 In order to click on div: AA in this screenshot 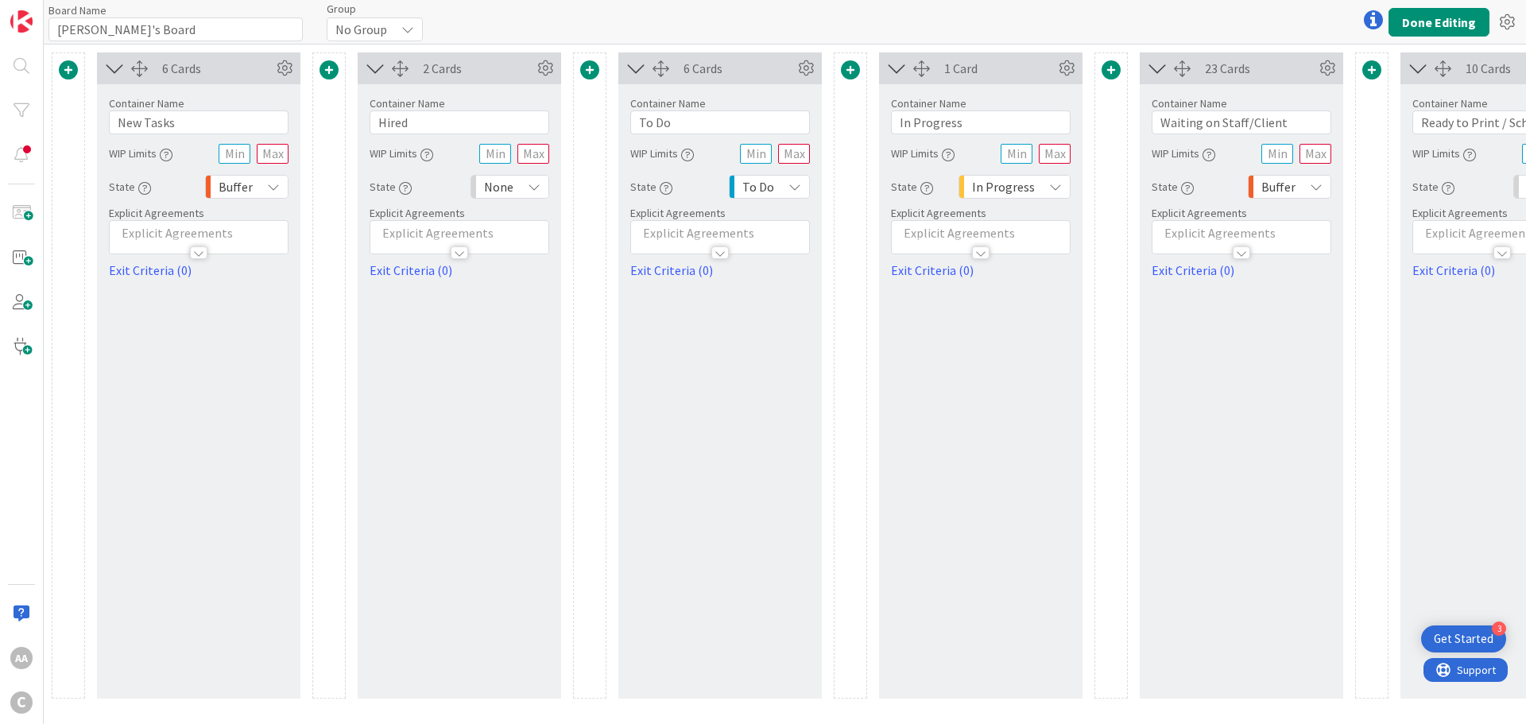, I will do `click(21, 658)`.